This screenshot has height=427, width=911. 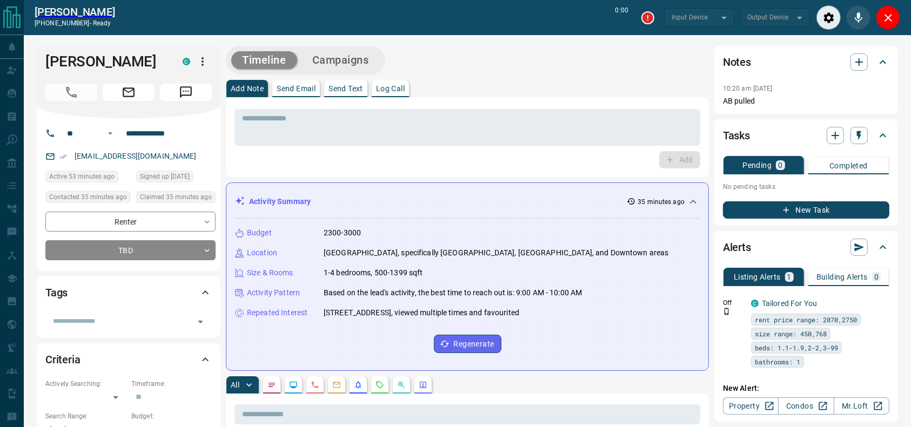 I want to click on span: Active 53 minutes ago, so click(x=82, y=177).